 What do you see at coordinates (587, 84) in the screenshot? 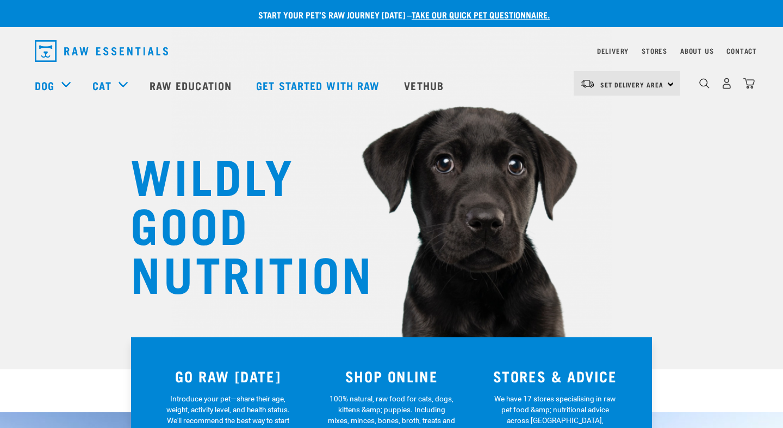
I see `img: van-moving.png` at bounding box center [587, 84].